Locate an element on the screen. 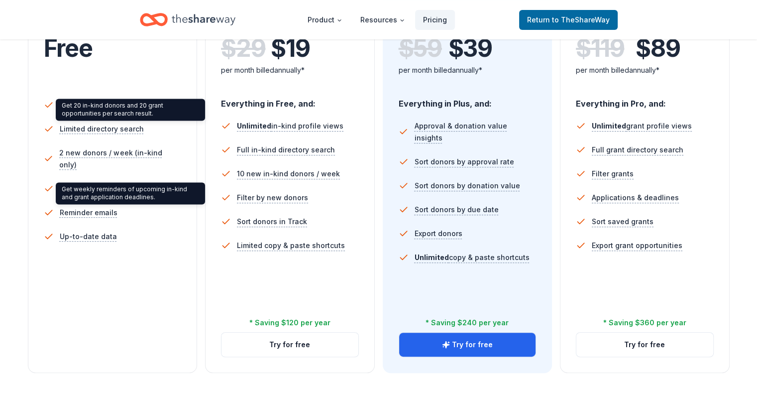 This screenshot has height=394, width=757. div: * Saving $360 per year is located at coordinates (645, 323).